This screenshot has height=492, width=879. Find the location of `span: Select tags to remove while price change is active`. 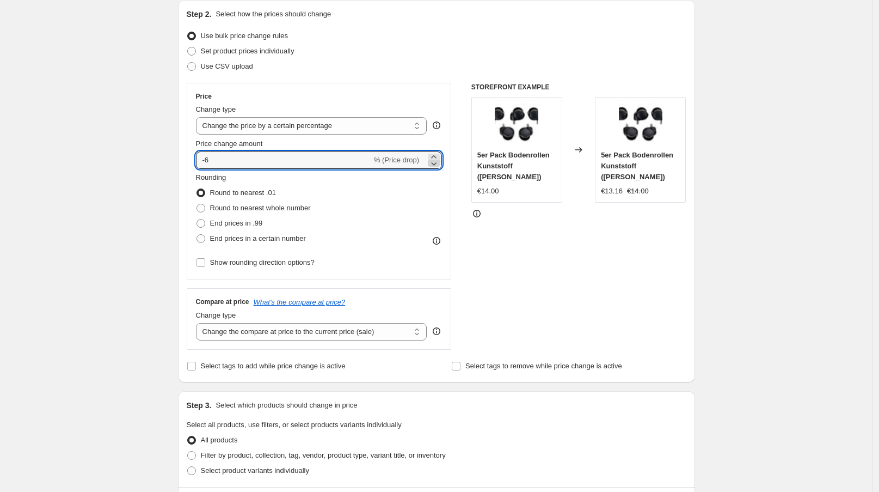

span: Select tags to remove while price change is active is located at coordinates (544, 365).